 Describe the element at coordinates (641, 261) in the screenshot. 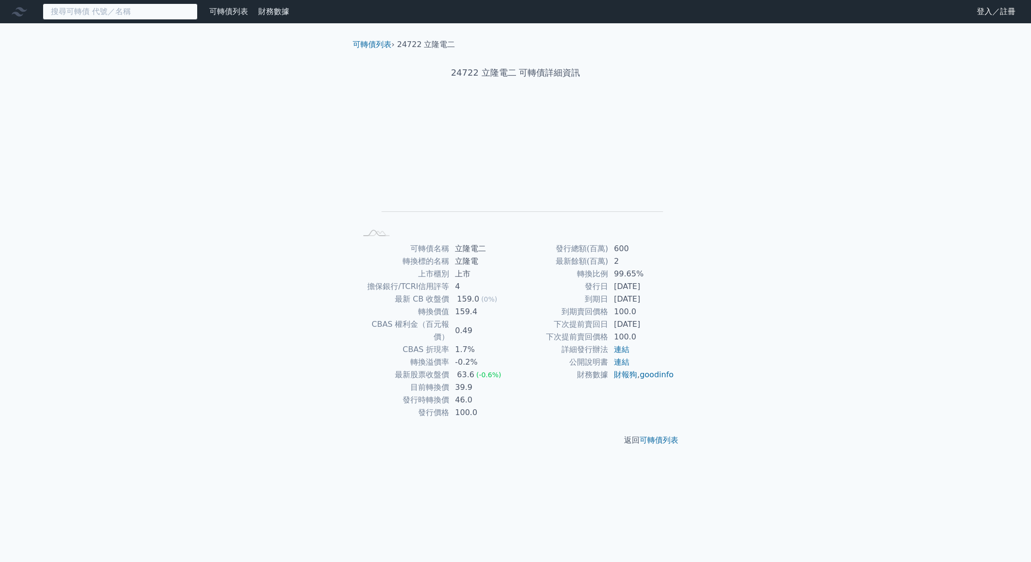

I see `td: 2` at that location.